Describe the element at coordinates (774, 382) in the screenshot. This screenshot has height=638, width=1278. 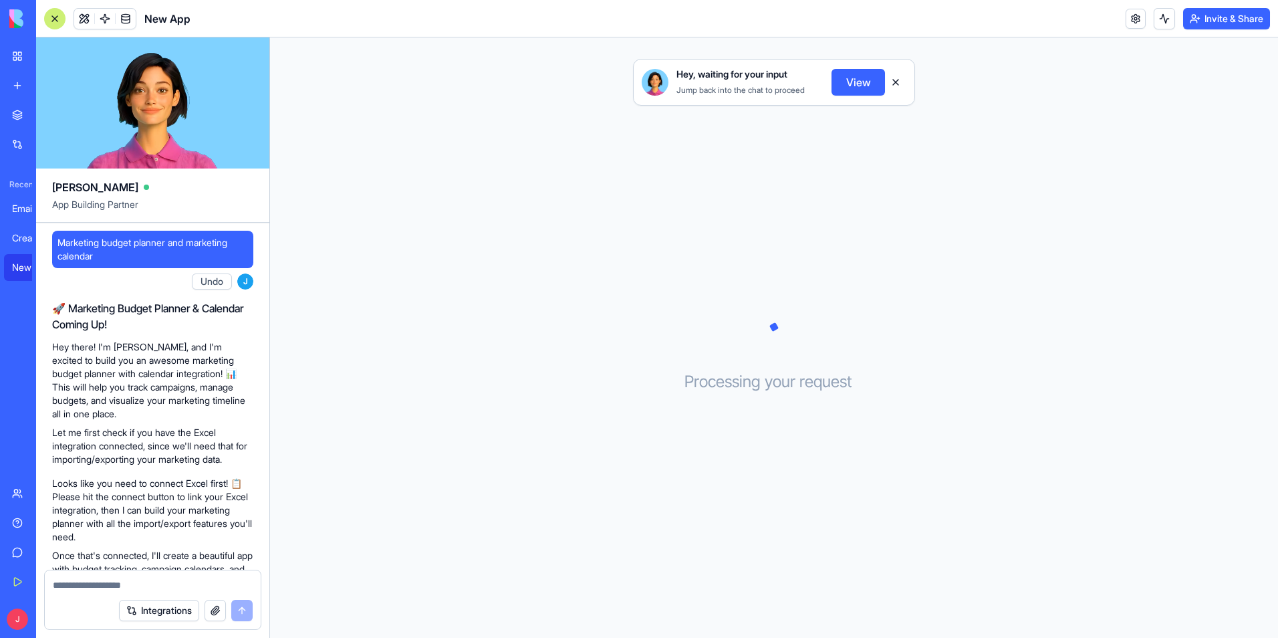
I see `h3: Processing your request` at that location.